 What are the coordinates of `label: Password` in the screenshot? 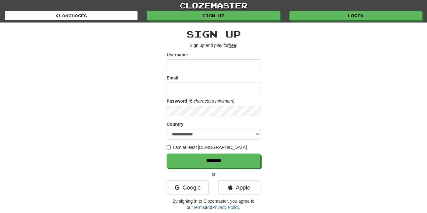 It's located at (177, 101).